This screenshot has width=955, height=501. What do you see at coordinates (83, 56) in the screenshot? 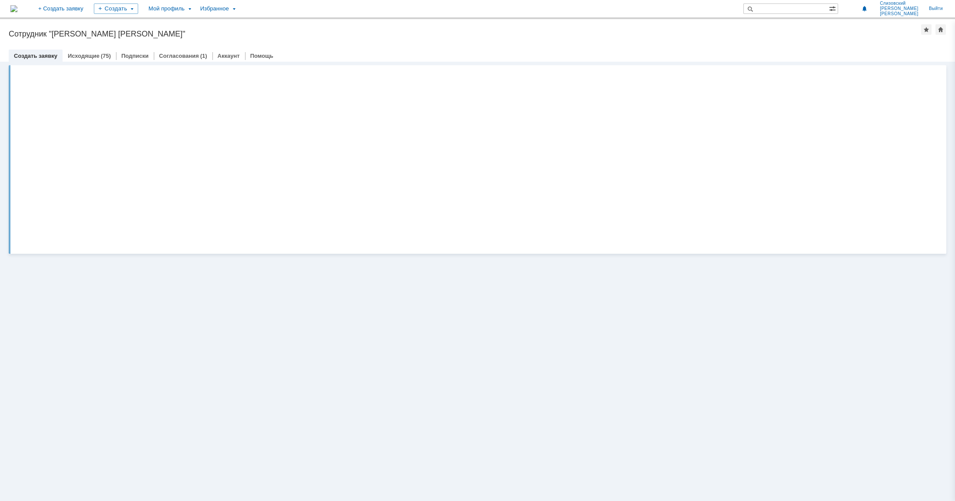
I see `a: Исходящие` at bounding box center [83, 56].